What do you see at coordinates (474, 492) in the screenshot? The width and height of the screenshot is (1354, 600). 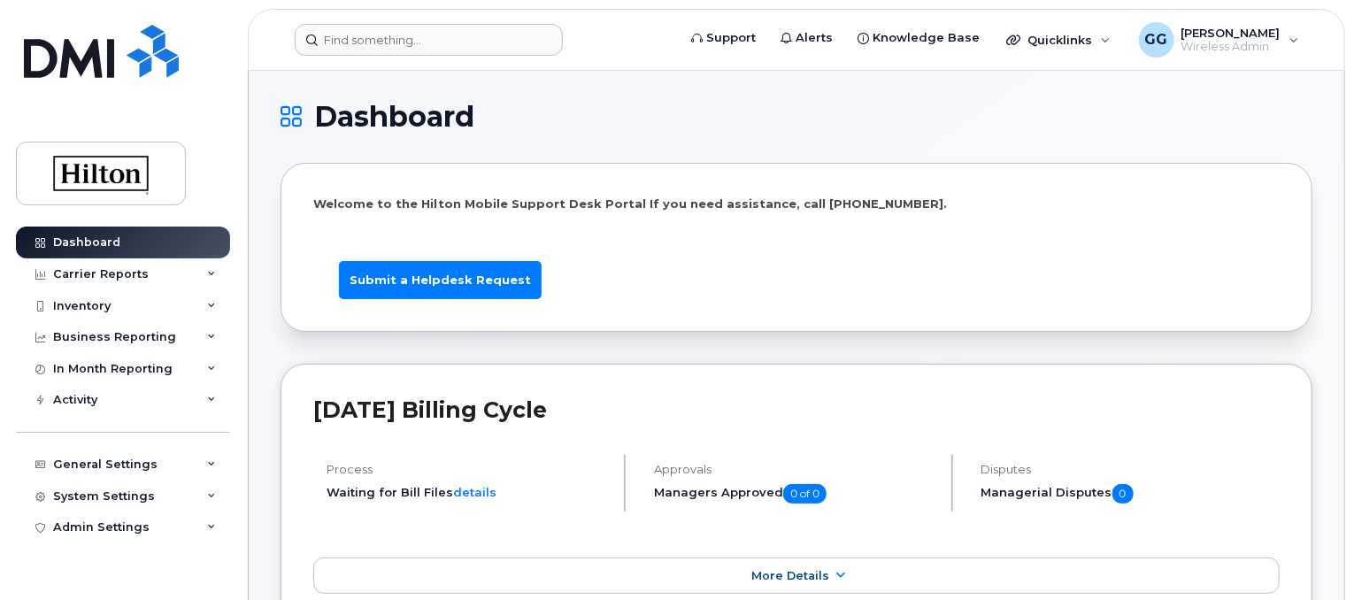 I see `a: details` at bounding box center [474, 492].